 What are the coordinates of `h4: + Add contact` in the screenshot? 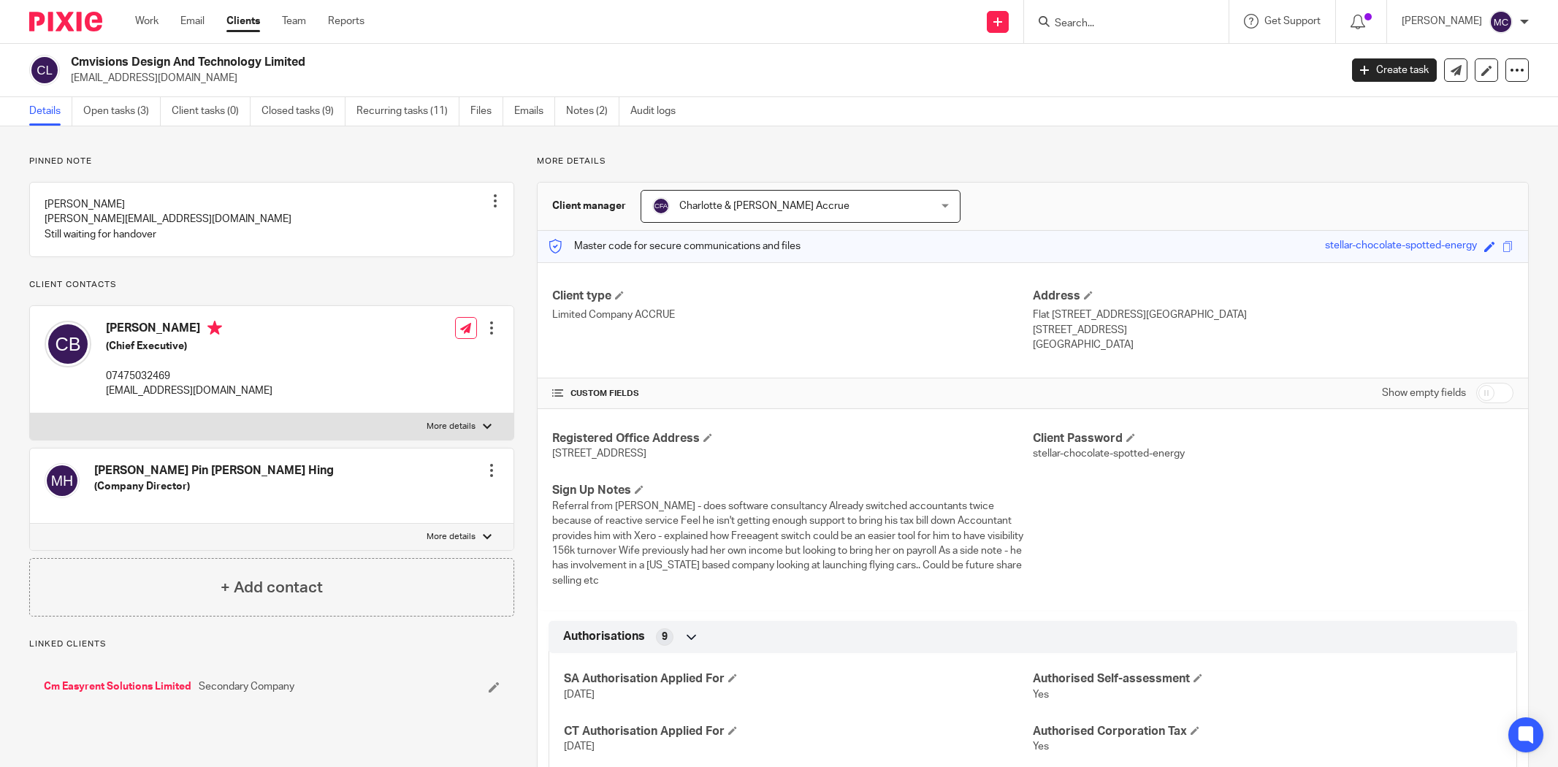 It's located at (272, 587).